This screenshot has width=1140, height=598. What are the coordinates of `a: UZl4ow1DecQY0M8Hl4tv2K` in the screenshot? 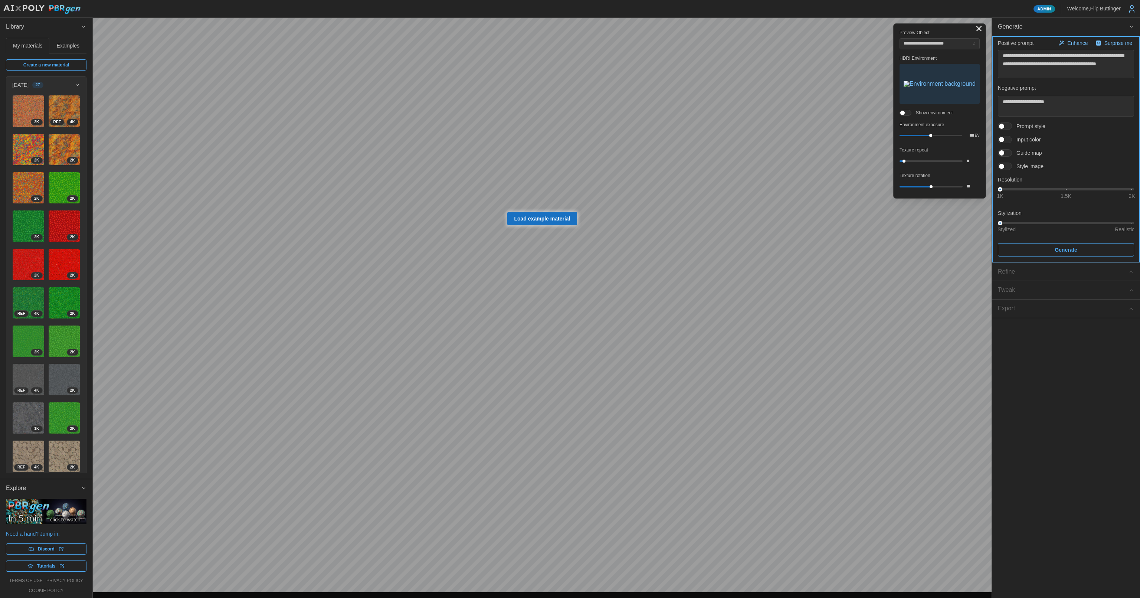 It's located at (64, 226).